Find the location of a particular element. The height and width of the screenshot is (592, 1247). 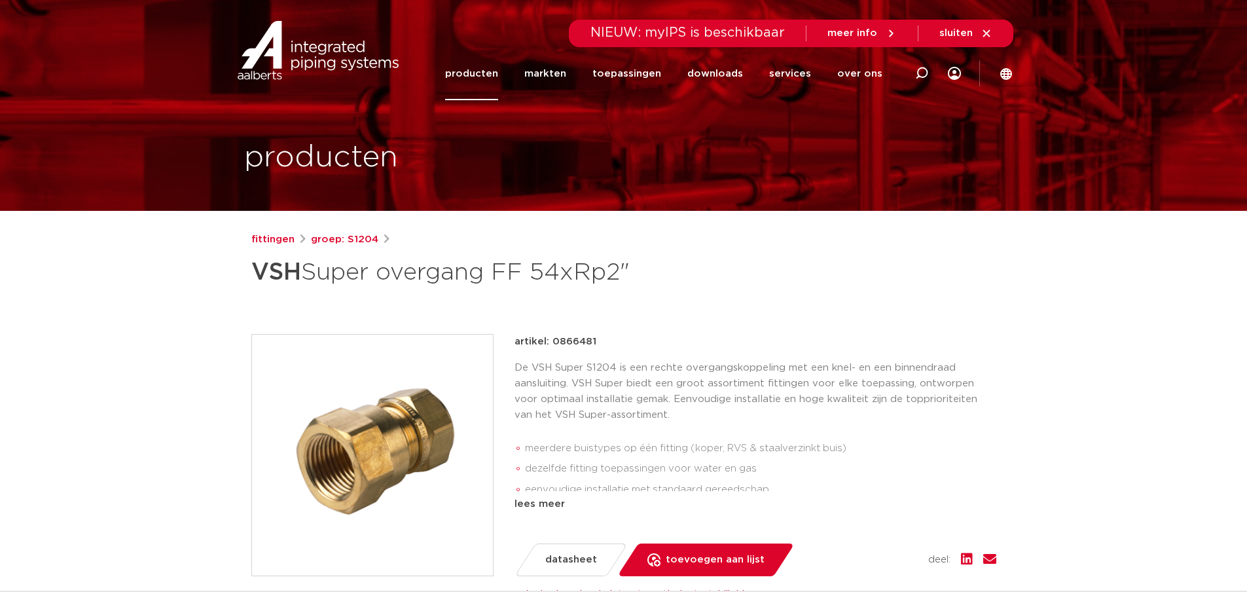

li: meerdere buistypes op één fitting (koper, RVS & staalverzinkt buis) is located at coordinates (760, 448).